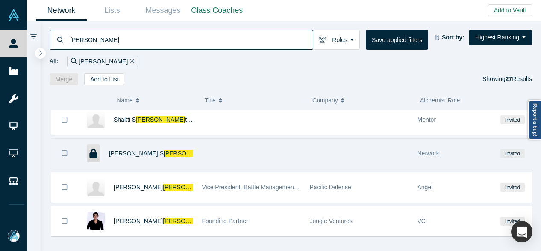  What do you see at coordinates (362, 100) in the screenshot?
I see `button: Company` at bounding box center [362, 100].